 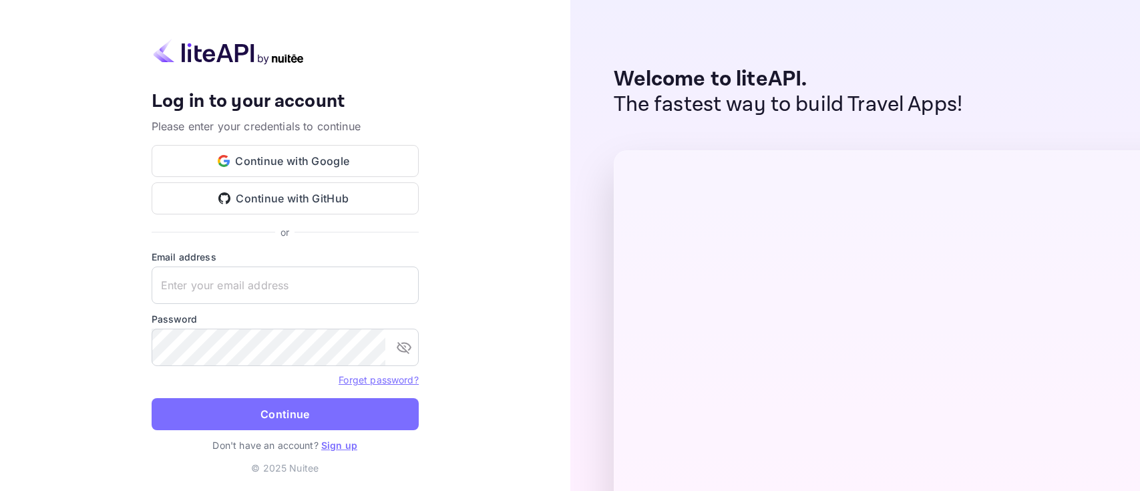 What do you see at coordinates (285, 198) in the screenshot?
I see `button: Continue with GitHub` at bounding box center [285, 198].